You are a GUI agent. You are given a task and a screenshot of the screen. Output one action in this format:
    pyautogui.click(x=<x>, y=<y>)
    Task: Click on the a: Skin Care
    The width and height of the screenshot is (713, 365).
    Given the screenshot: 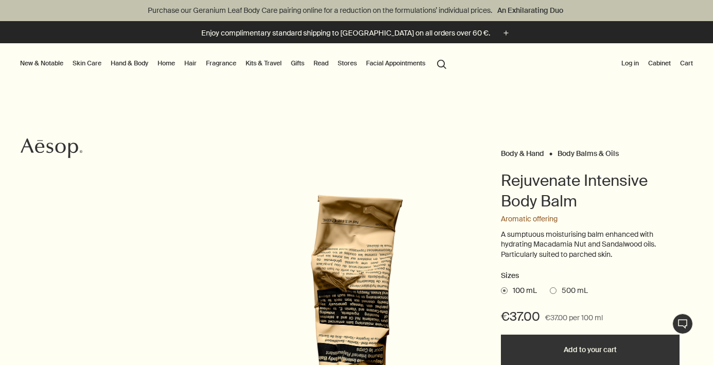 What is the action you would take?
    pyautogui.click(x=87, y=63)
    